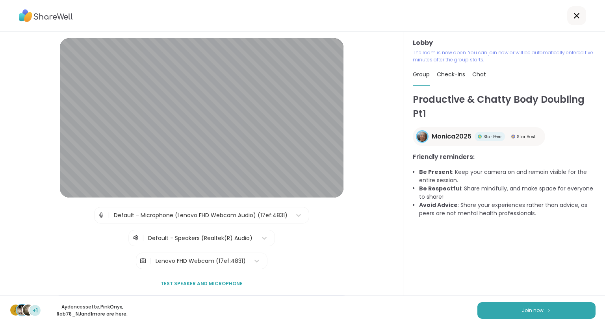  I want to click on button: Test speaker and microphone, so click(202, 284).